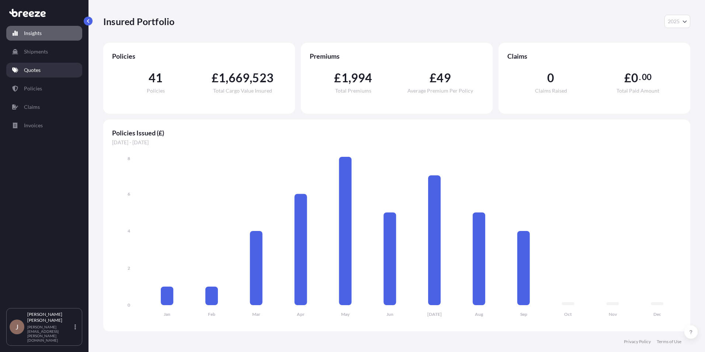  What do you see at coordinates (129, 158) in the screenshot?
I see `tspan: 8` at bounding box center [129, 158].